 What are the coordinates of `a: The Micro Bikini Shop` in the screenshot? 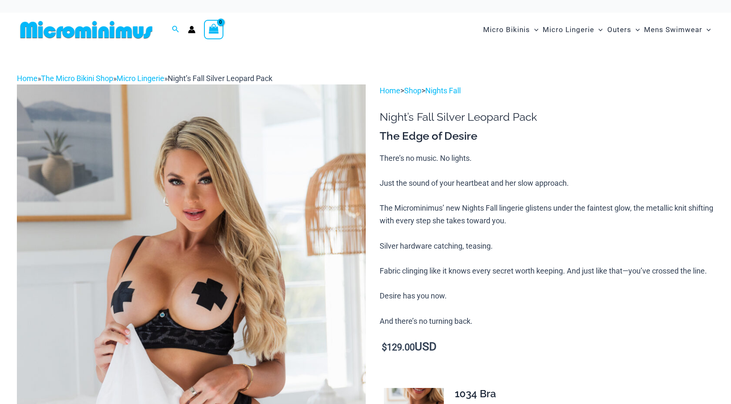 It's located at (77, 78).